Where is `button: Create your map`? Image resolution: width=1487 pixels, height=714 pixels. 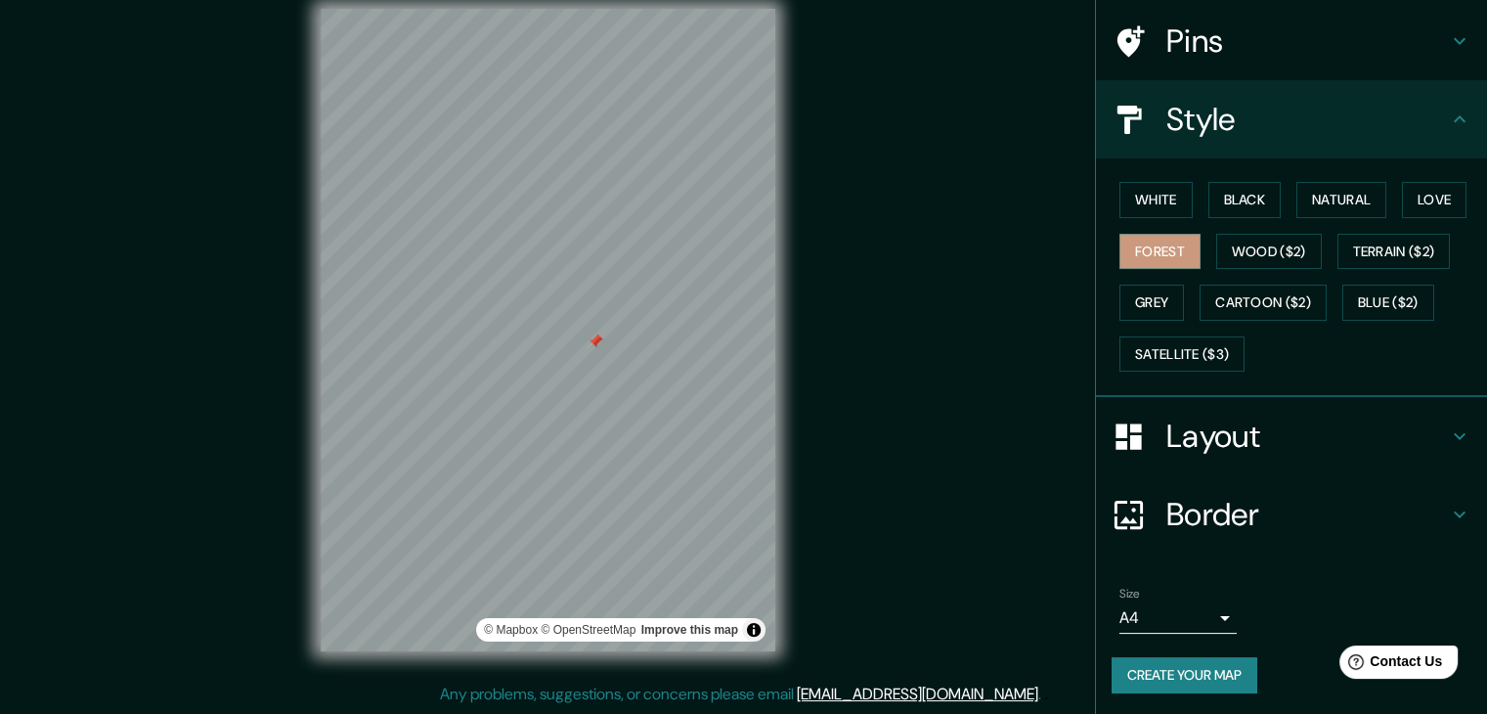
button: Create your map is located at coordinates (1184, 674).